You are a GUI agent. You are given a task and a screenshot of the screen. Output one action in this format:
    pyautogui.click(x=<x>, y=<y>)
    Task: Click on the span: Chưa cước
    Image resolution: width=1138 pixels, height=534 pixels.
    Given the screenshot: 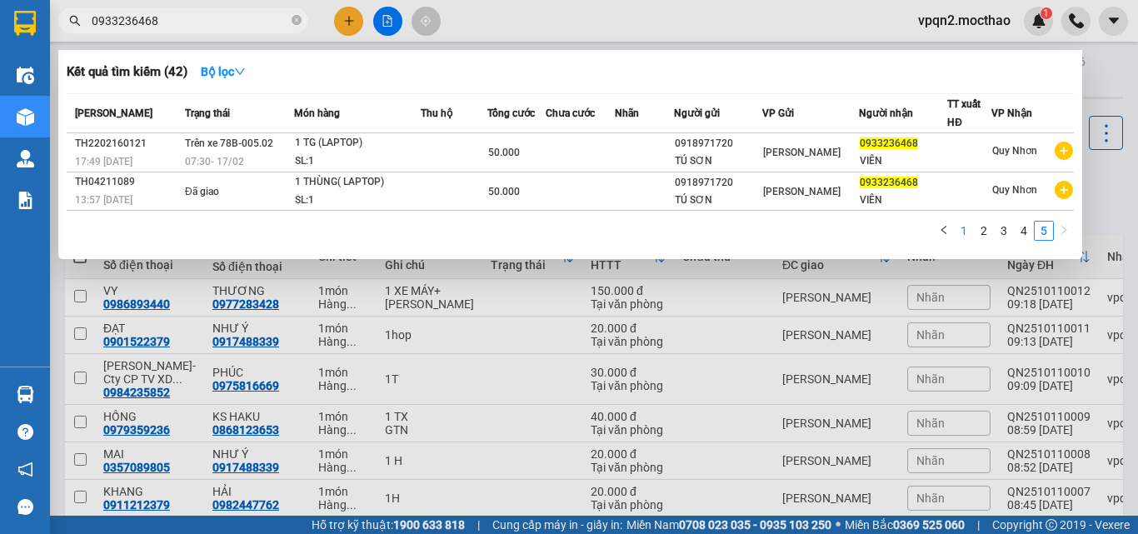 What is the action you would take?
    pyautogui.click(x=570, y=113)
    